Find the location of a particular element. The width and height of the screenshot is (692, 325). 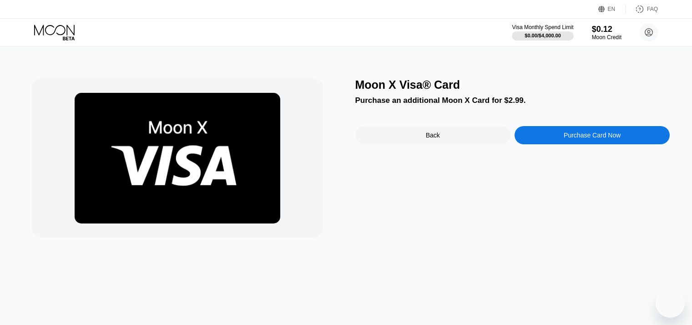

div: $0.12Moon Credit is located at coordinates (606, 32).